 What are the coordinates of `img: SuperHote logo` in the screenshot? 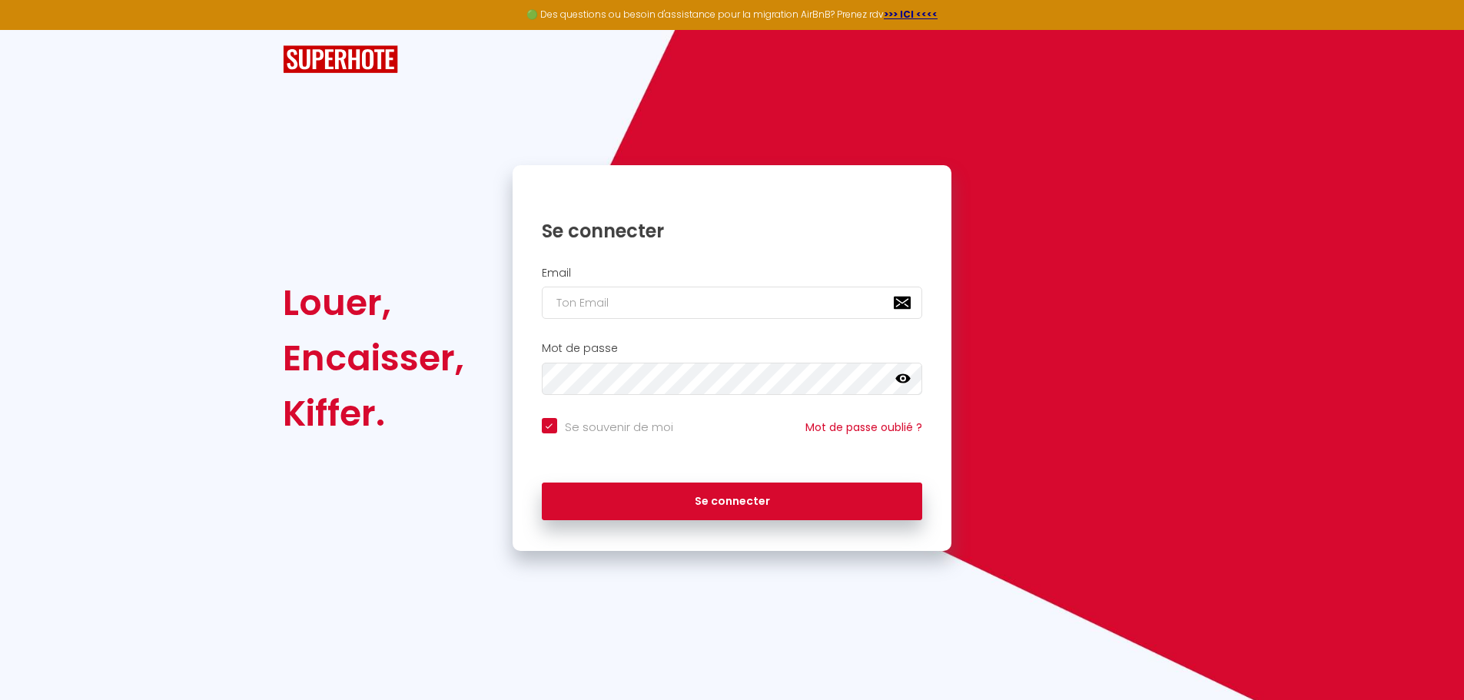 It's located at (341, 59).